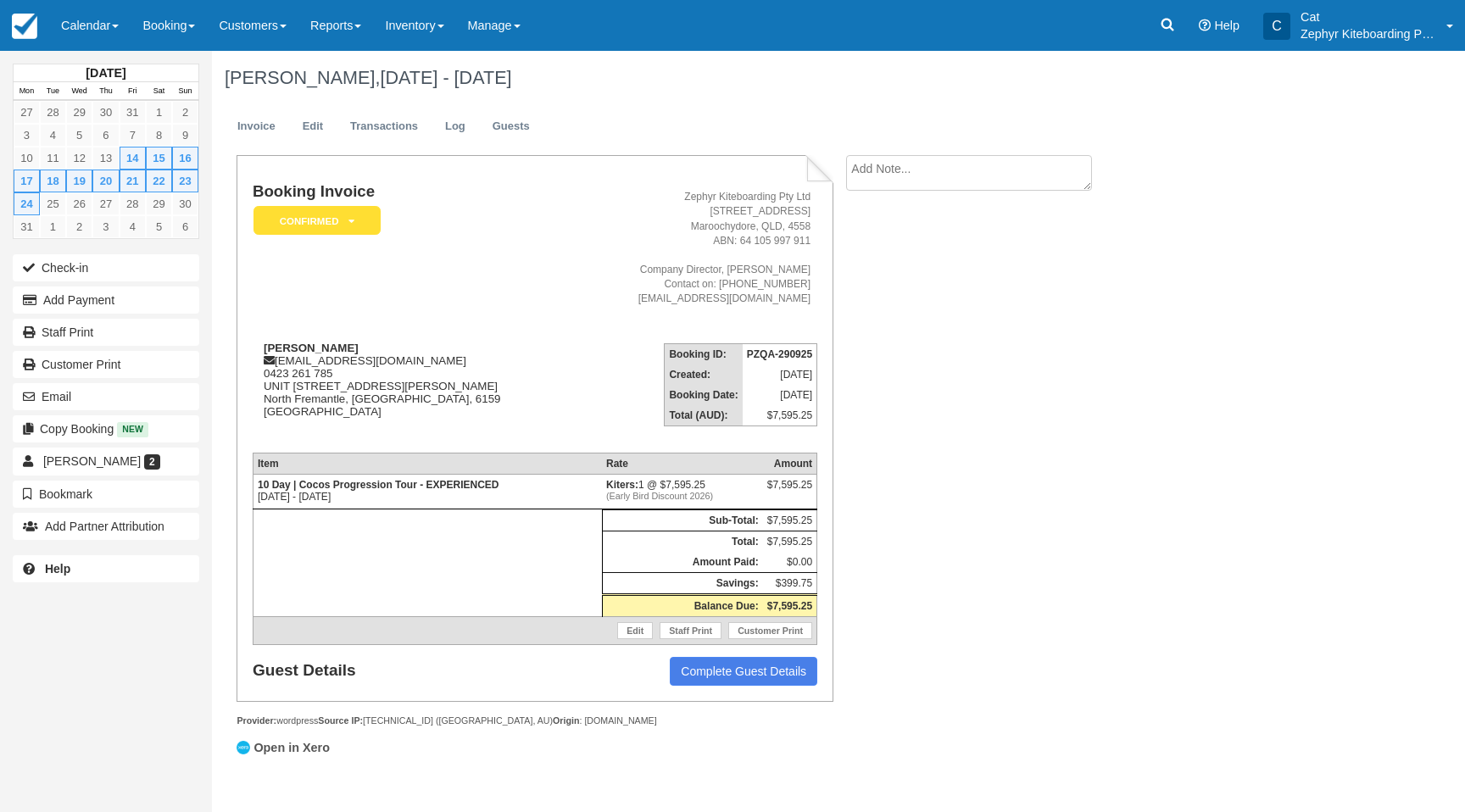 This screenshot has width=1465, height=812. Describe the element at coordinates (79, 112) in the screenshot. I see `a: 29` at that location.